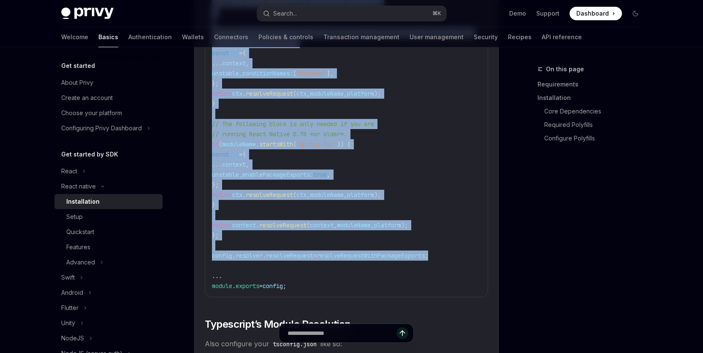 This screenshot has width=703, height=353. I want to click on div: Flutter, so click(70, 308).